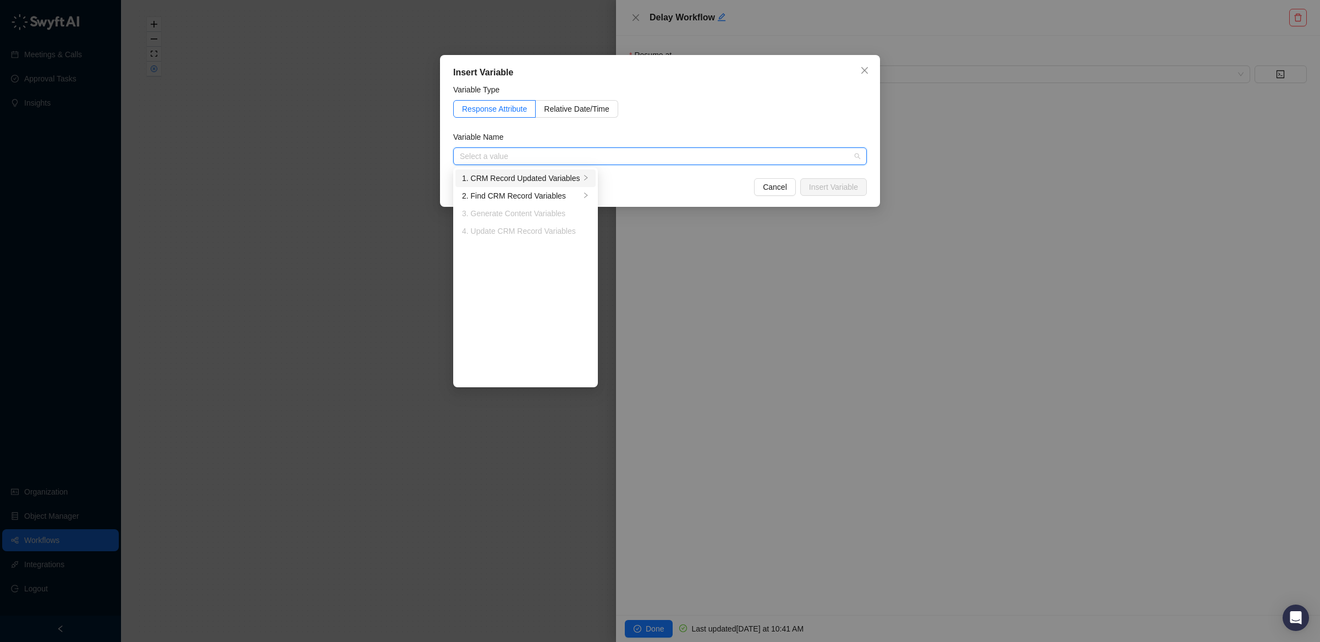 Image resolution: width=1320 pixels, height=642 pixels. Describe the element at coordinates (525, 213) in the screenshot. I see `div: 3. Generate Content Variables` at that location.